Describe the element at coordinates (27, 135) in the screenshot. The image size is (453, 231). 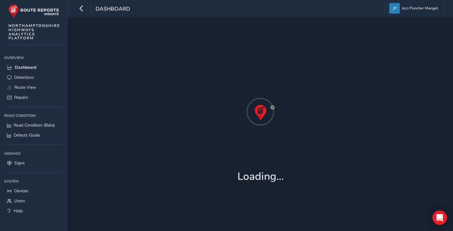
I see `span: Defects Guide` at that location.